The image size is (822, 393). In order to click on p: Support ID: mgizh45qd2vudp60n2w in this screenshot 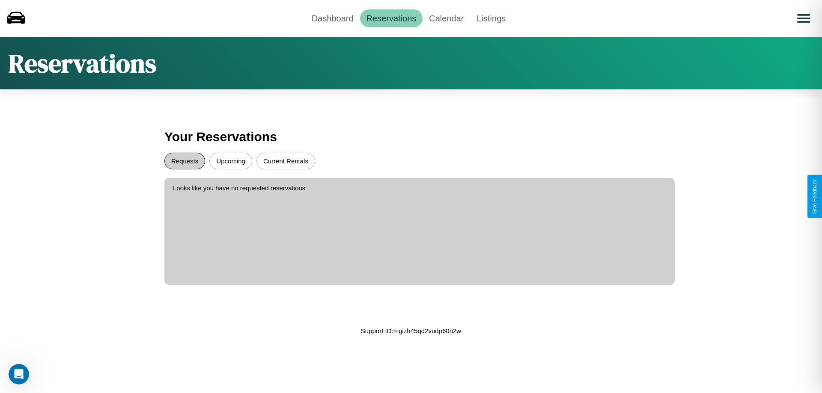, I will do `click(411, 331)`.